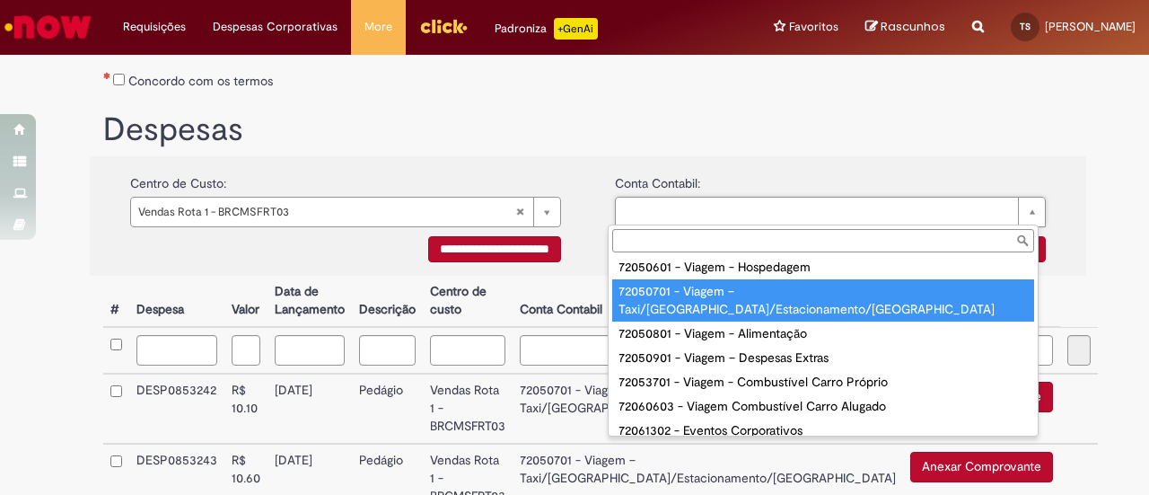  I want to click on div: 72053701 - Viagem - Combustível Carro Próprio, so click(823, 382).